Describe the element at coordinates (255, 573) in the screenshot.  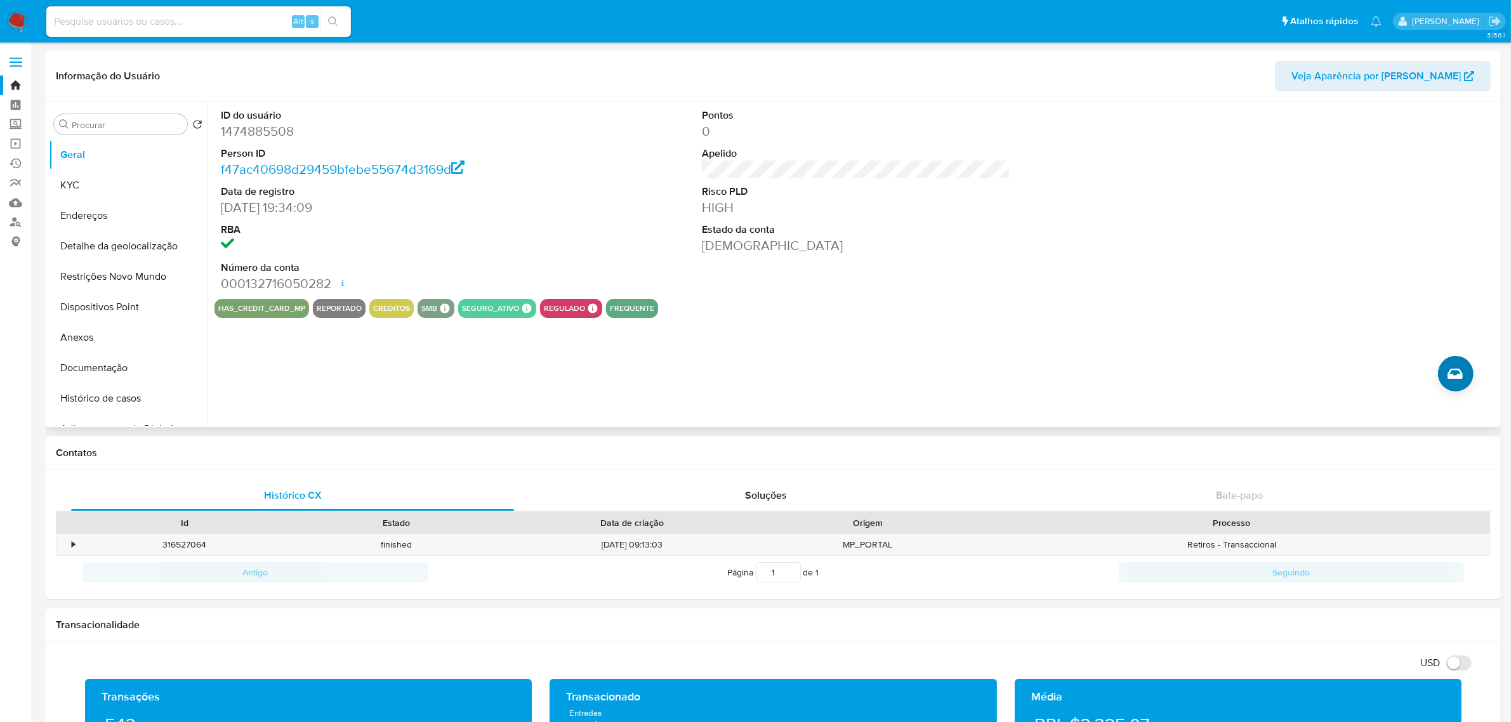
I see `button: Antigo` at that location.